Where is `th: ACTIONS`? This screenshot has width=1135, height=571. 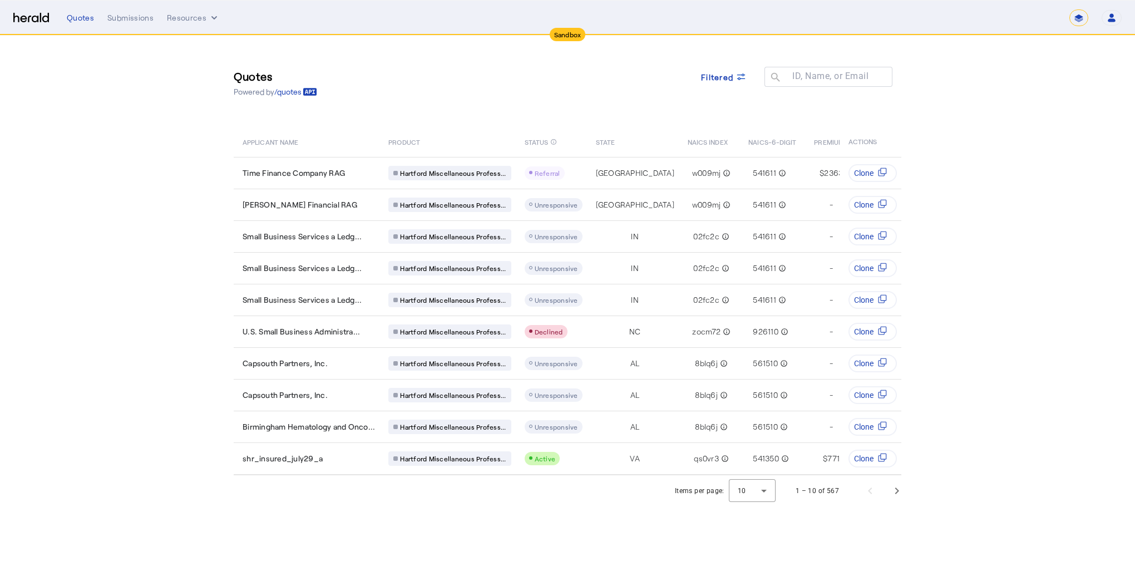
th: ACTIONS is located at coordinates (871, 141).